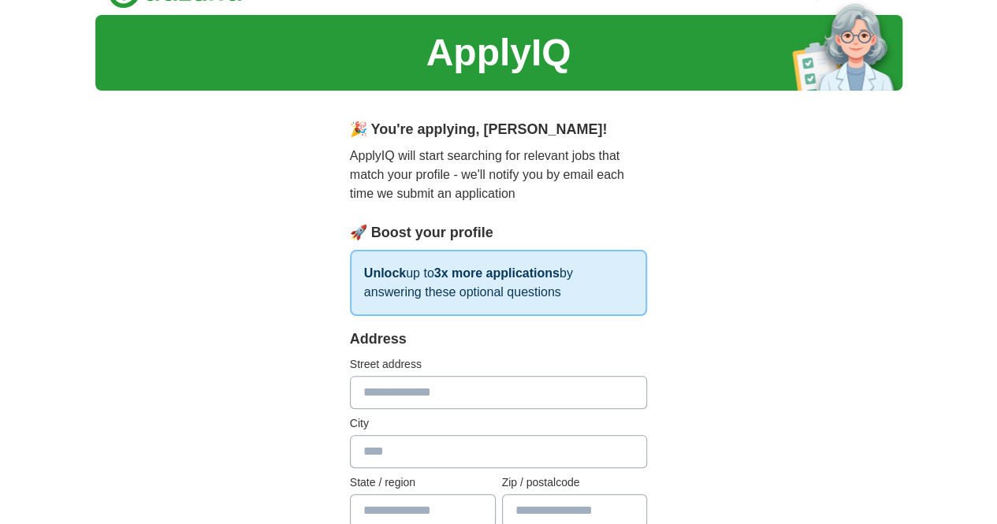 Image resolution: width=997 pixels, height=524 pixels. What do you see at coordinates (499, 423) in the screenshot?
I see `label: City` at bounding box center [499, 423].